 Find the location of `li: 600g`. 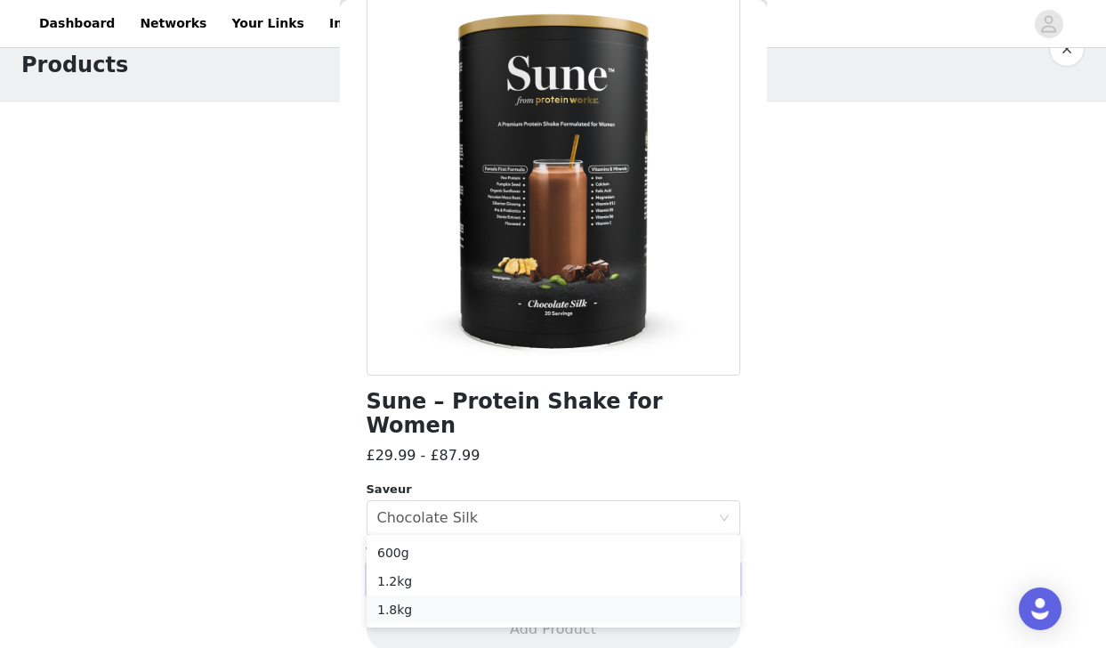

li: 600g is located at coordinates (553, 552).